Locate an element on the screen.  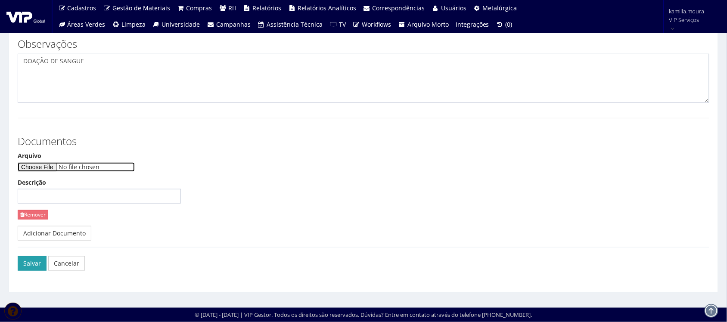
span: Relatórios is located at coordinates (267, 8).